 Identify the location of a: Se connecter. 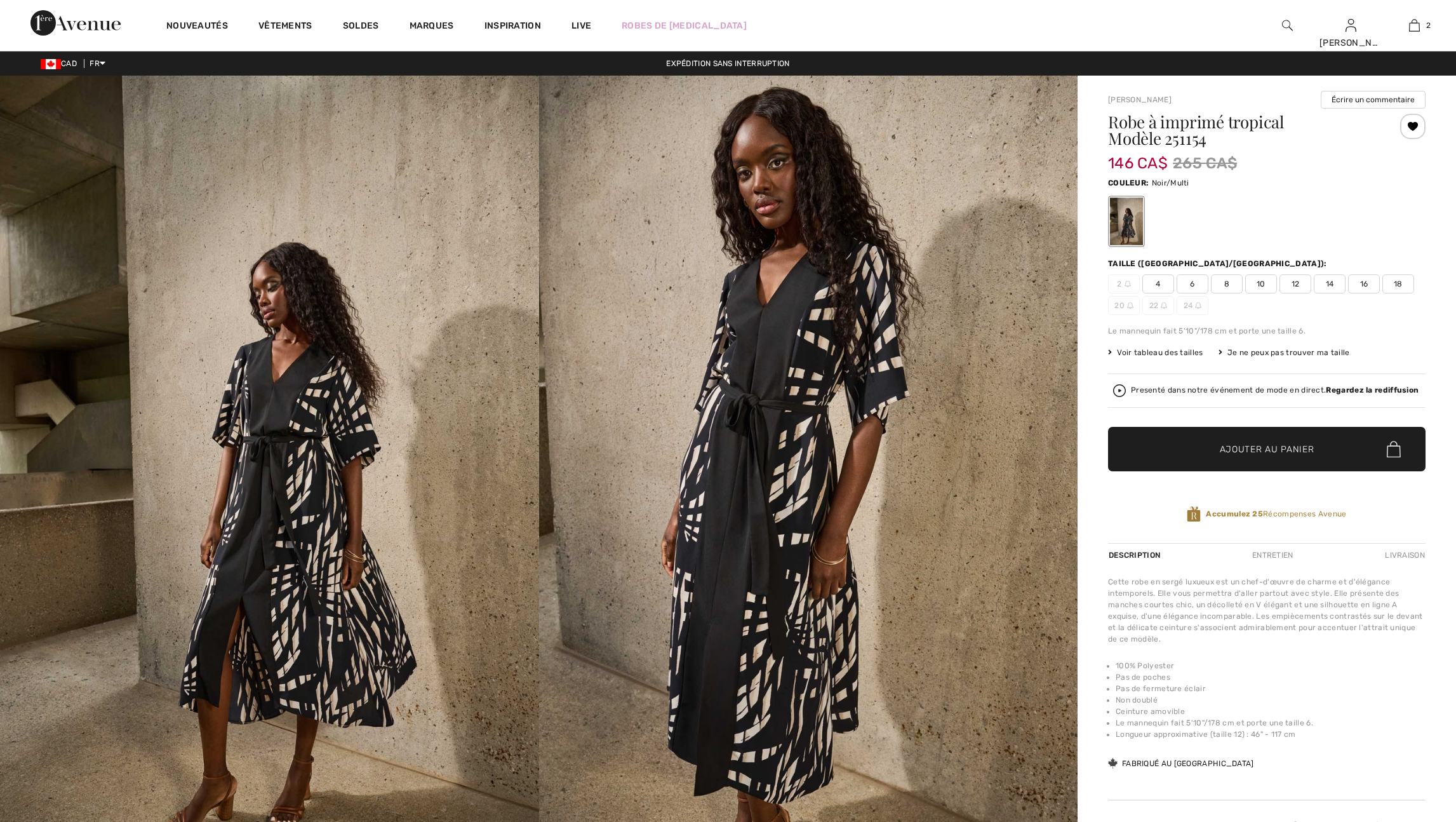
(1351, 25).